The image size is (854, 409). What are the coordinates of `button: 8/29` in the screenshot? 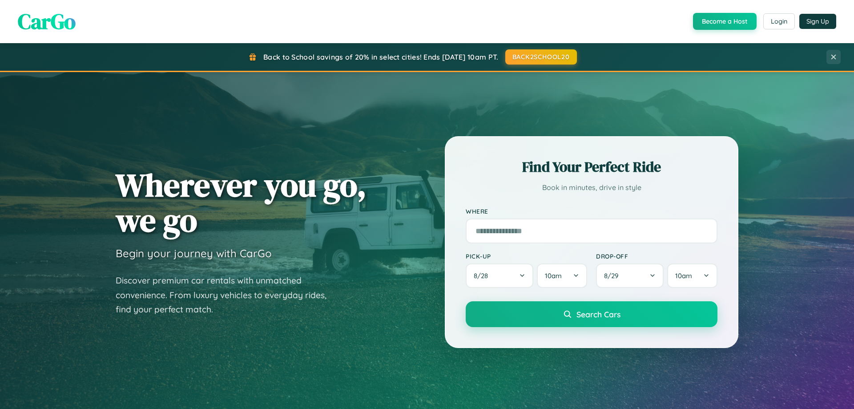 It's located at (630, 275).